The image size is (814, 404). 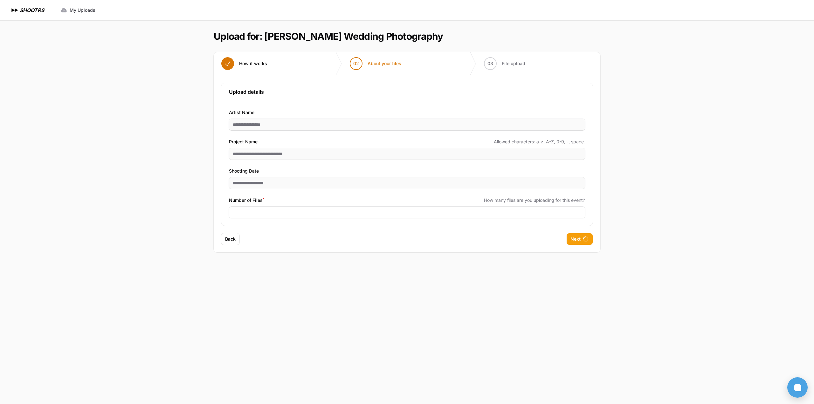 What do you see at coordinates (384, 64) in the screenshot?
I see `span: About your files` at bounding box center [384, 64].